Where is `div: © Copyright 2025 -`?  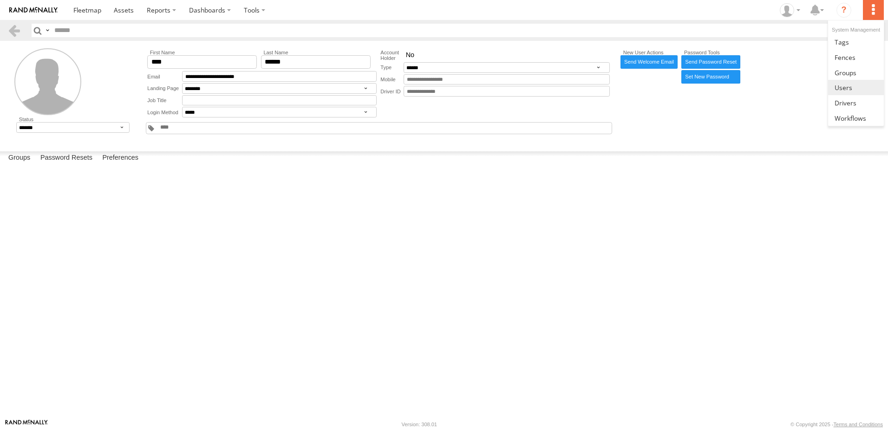 div: © Copyright 2025 - is located at coordinates (836, 424).